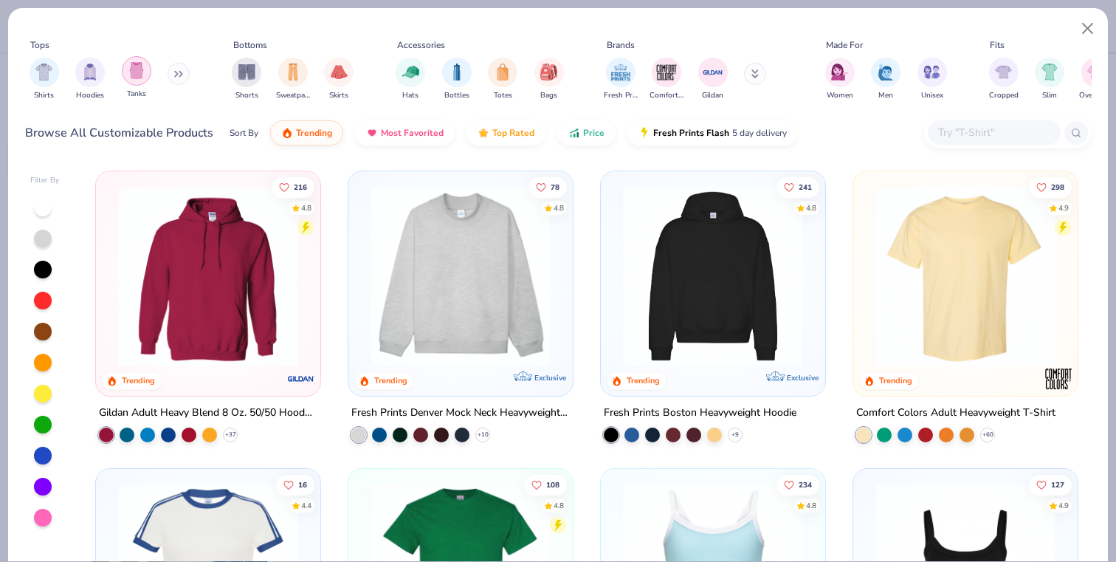 The height and width of the screenshot is (562, 1116). Describe the element at coordinates (549, 79) in the screenshot. I see `div: filter for Bags` at that location.